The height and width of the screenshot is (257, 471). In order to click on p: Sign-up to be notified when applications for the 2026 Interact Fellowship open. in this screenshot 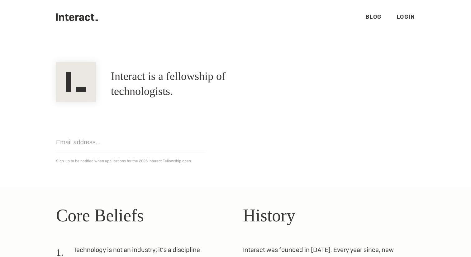, I will do `click(236, 161)`.